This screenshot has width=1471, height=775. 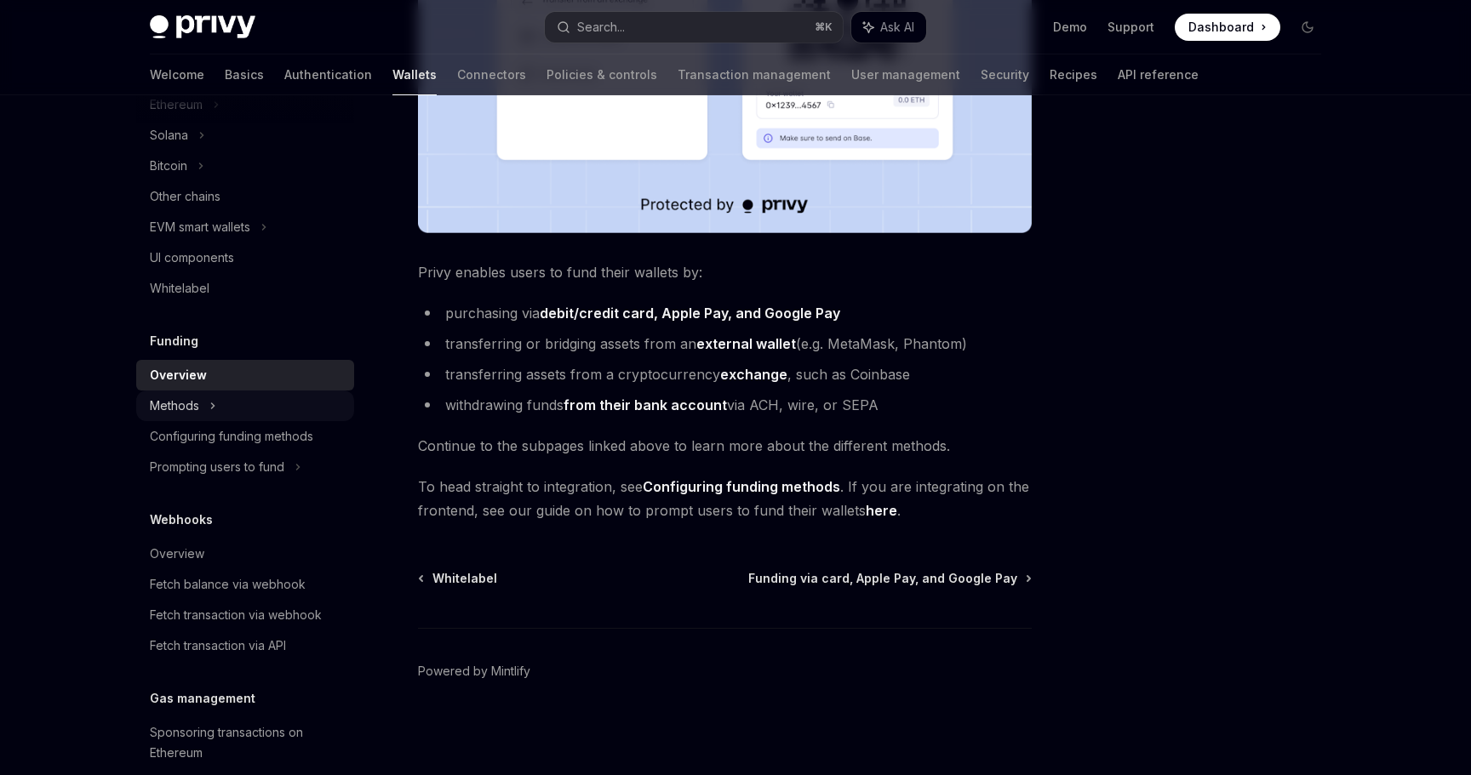 What do you see at coordinates (465, 579) in the screenshot?
I see `span: Whitelabel` at bounding box center [465, 579].